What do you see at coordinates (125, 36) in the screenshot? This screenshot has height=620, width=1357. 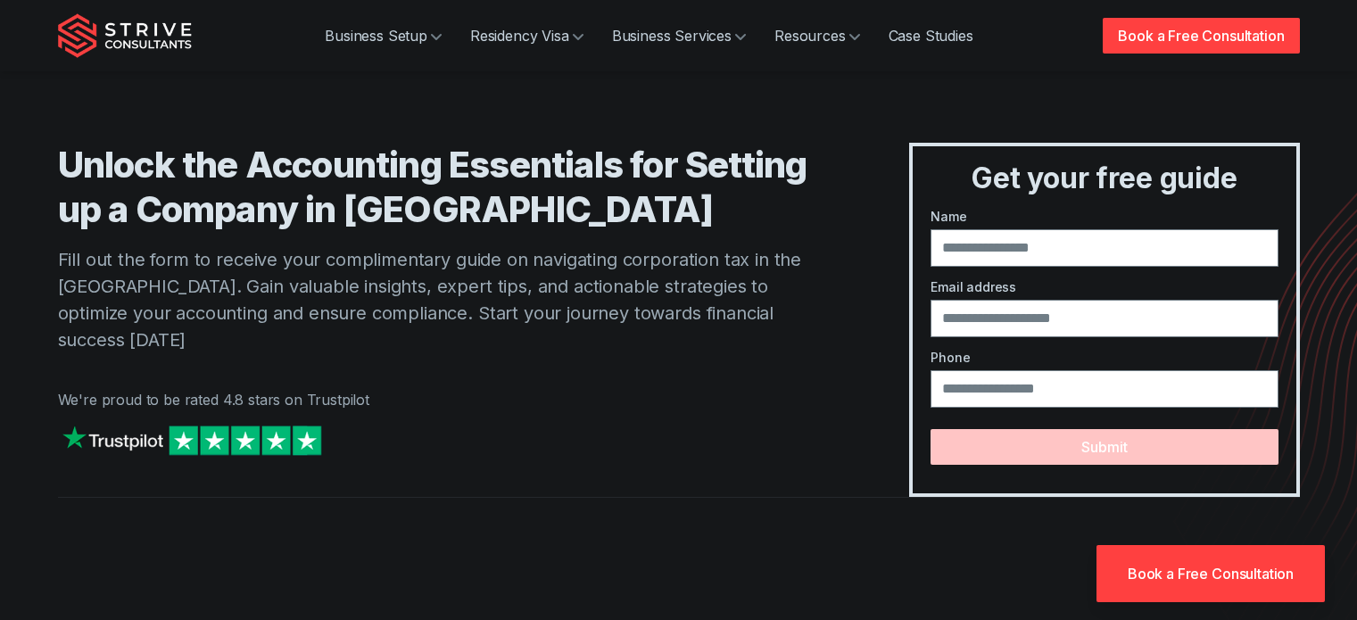 I see `a: Strive Consultants` at bounding box center [125, 36].